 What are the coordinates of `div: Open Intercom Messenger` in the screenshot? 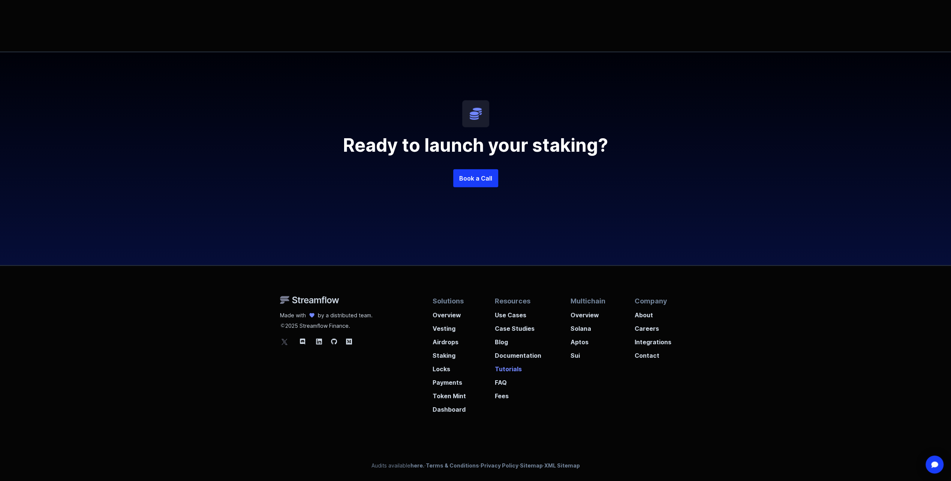 It's located at (935, 465).